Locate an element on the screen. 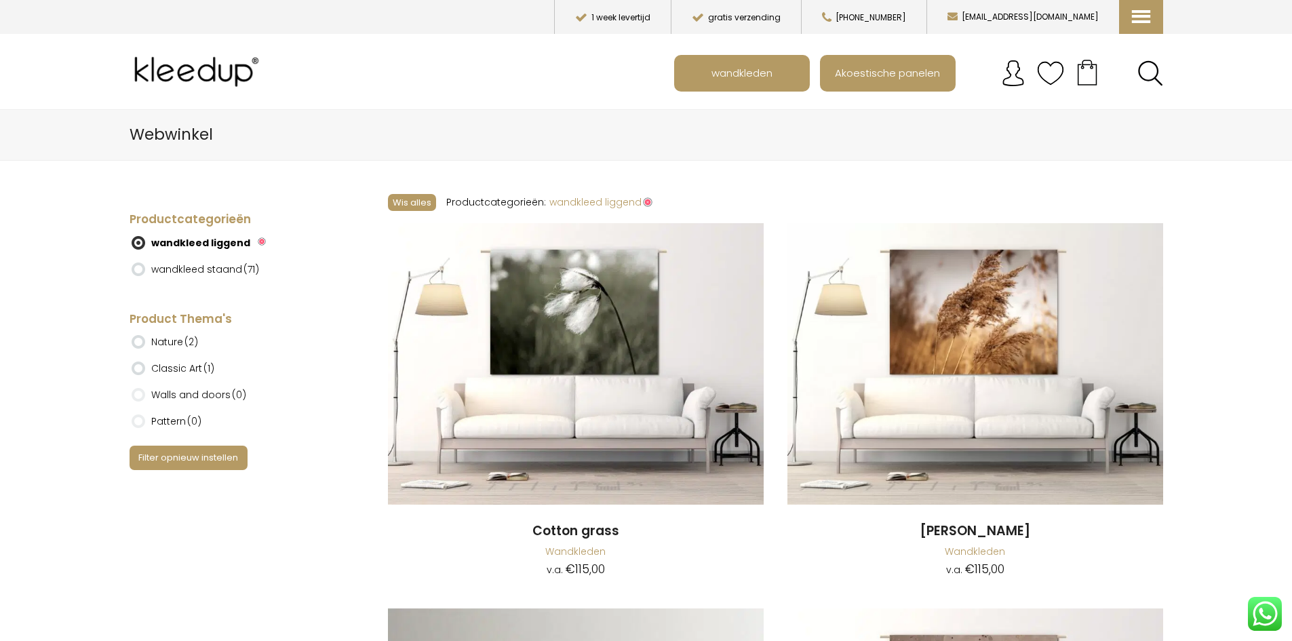 The image size is (1292, 641). span: Webwinkel is located at coordinates (171, 134).